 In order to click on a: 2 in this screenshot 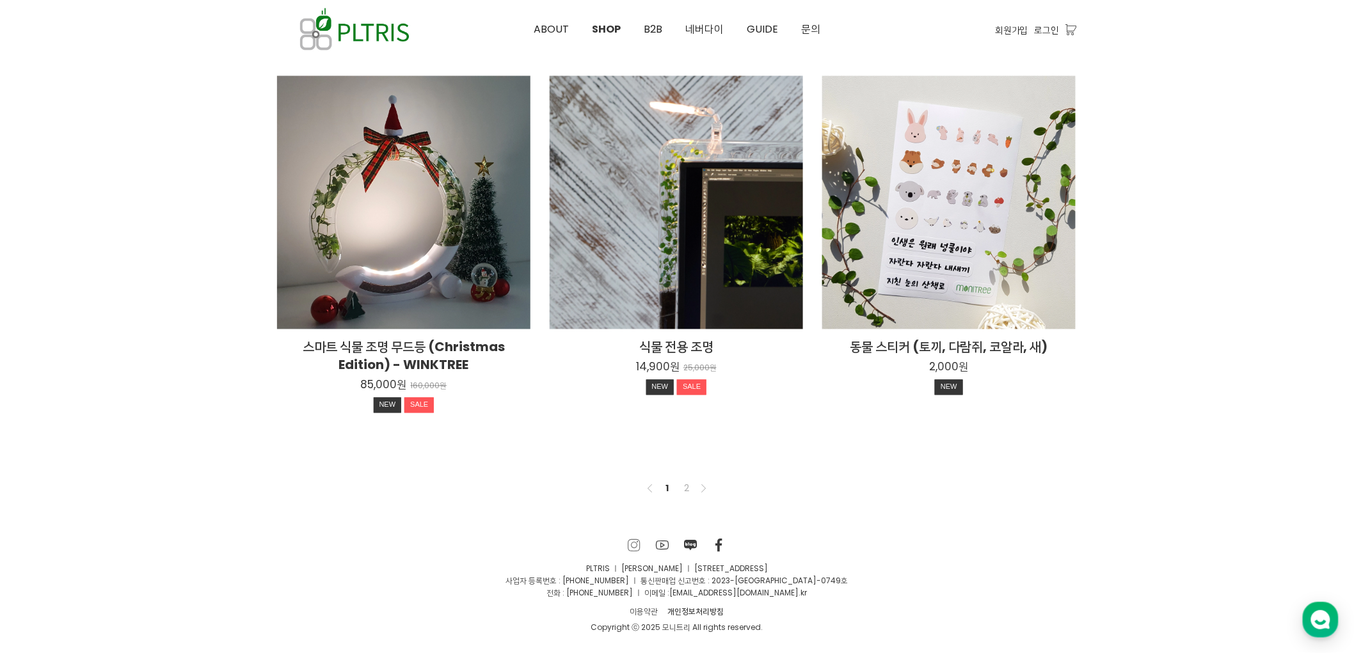, I will do `click(686, 489)`.